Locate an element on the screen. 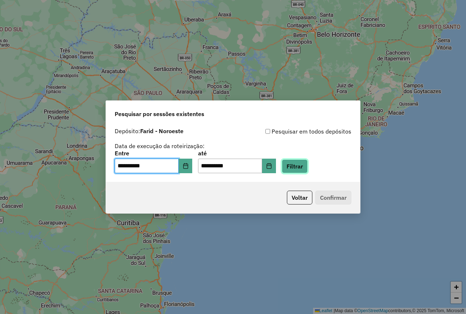  label: Data de execução da roteirização: is located at coordinates (160, 146).